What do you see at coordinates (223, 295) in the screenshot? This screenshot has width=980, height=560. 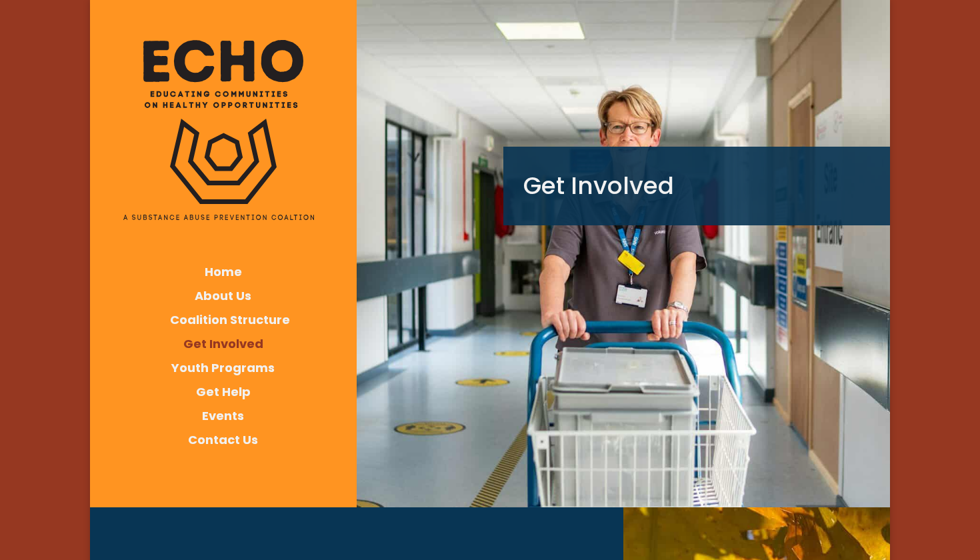 I see `span: About Us` at bounding box center [223, 295].